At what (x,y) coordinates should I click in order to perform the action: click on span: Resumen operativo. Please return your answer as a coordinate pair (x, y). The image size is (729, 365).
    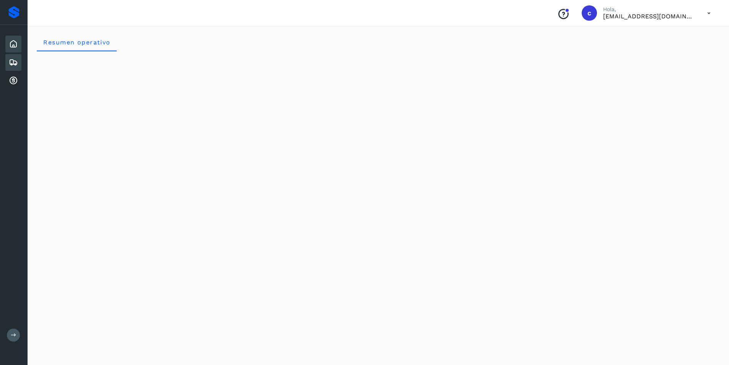
    Looking at the image, I should click on (77, 42).